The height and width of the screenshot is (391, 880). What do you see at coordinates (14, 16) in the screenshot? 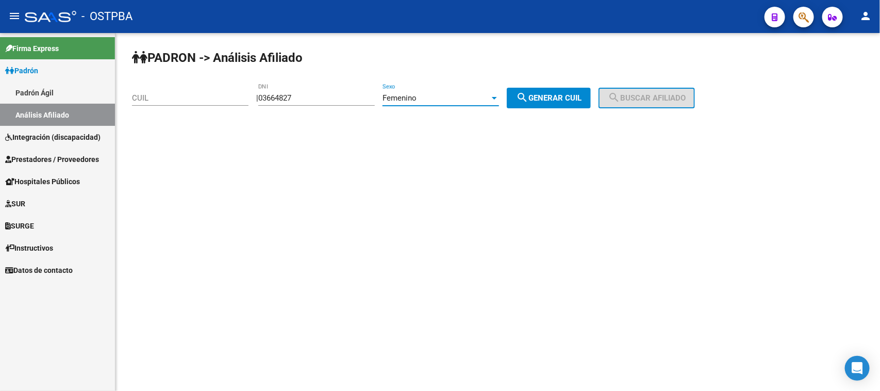
I see `mat-icon: menu` at bounding box center [14, 16].